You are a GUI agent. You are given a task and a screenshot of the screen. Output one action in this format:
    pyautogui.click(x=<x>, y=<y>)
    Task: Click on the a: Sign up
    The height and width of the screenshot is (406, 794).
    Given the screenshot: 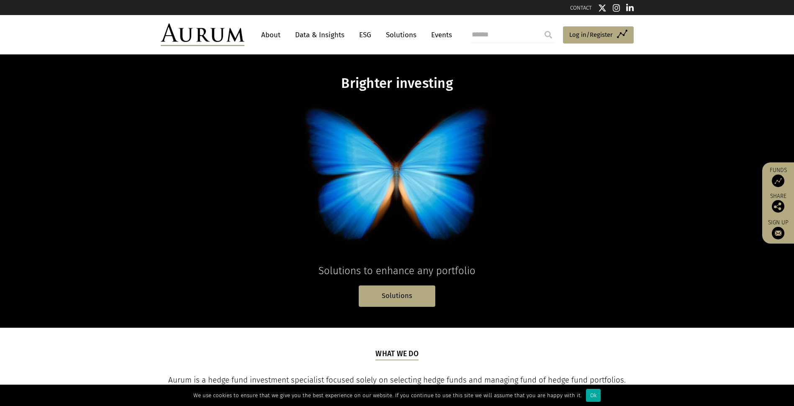 What is the action you would take?
    pyautogui.click(x=778, y=229)
    